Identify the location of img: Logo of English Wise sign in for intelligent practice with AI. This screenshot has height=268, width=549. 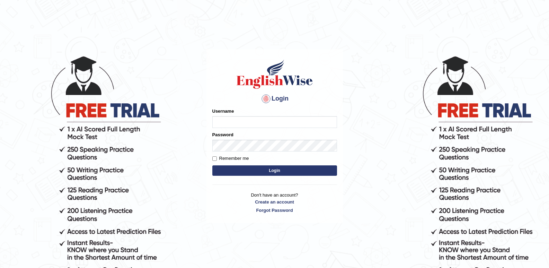
(275, 74).